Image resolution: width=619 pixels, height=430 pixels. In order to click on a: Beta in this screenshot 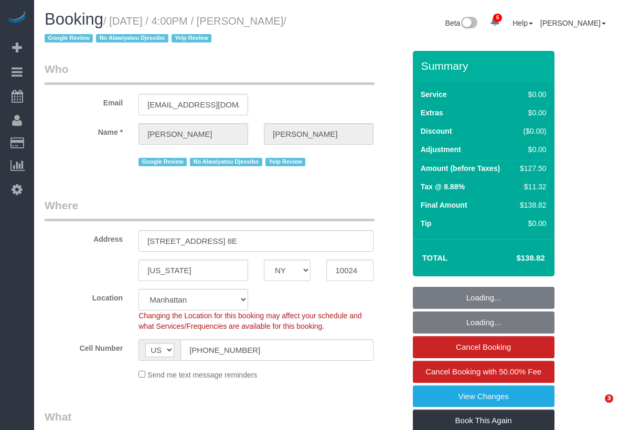, I will do `click(461, 23)`.